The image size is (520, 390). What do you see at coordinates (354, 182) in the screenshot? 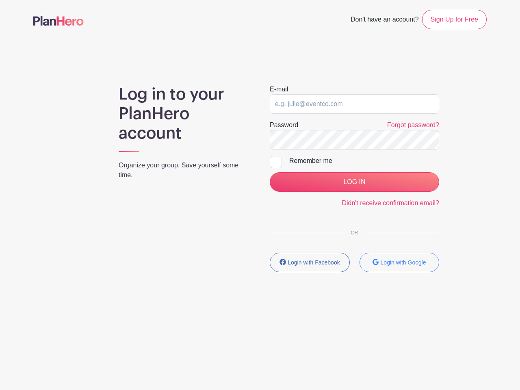
I see `input: LOG IN` at bounding box center [354, 182].